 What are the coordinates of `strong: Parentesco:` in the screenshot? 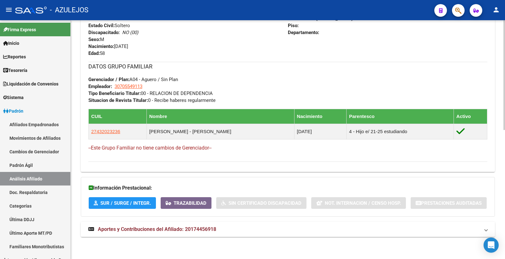 It's located at (101, 19).